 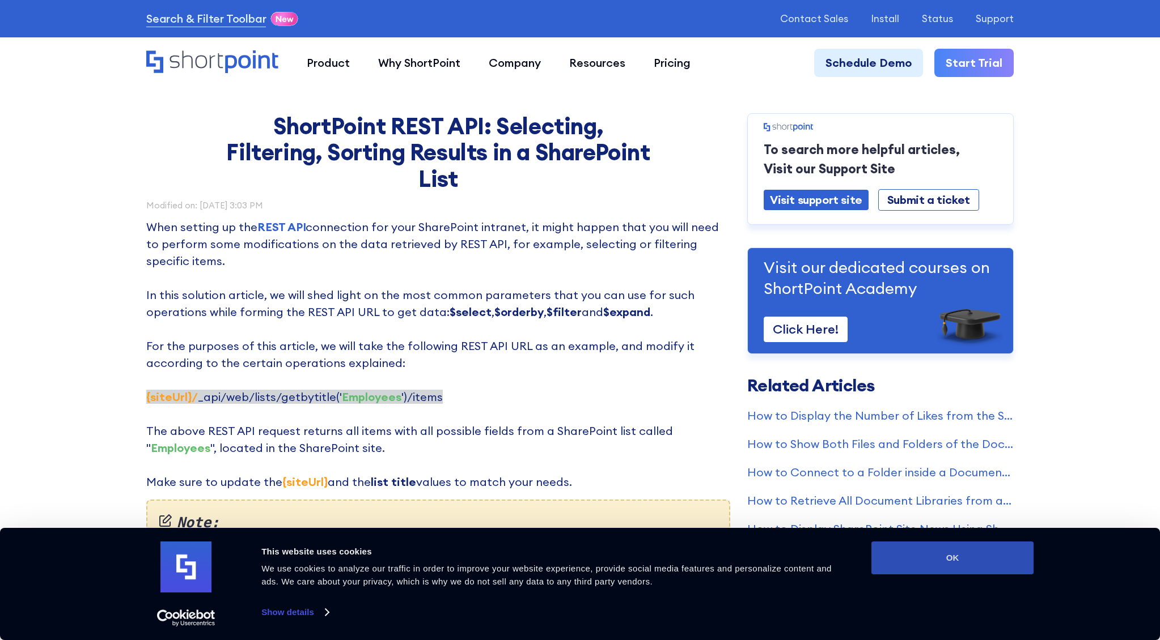 What do you see at coordinates (1058, 575) in the screenshot?
I see `div: Chat-Widget` at bounding box center [1058, 575].